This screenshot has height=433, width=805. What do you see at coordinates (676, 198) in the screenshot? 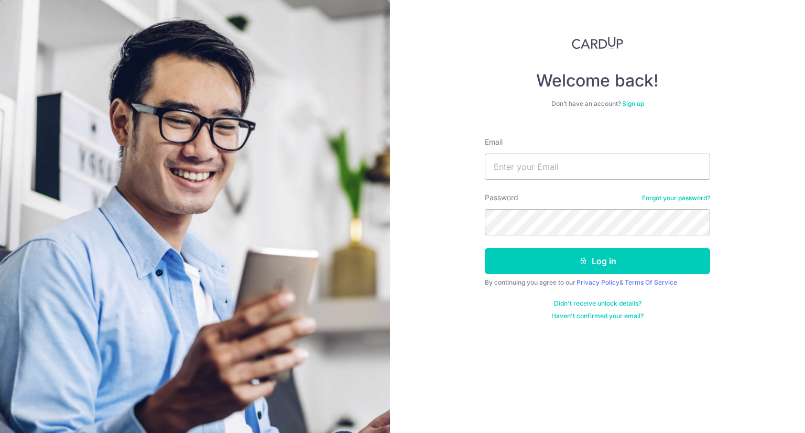
I see `a: Forgot your password?` at bounding box center [676, 198].